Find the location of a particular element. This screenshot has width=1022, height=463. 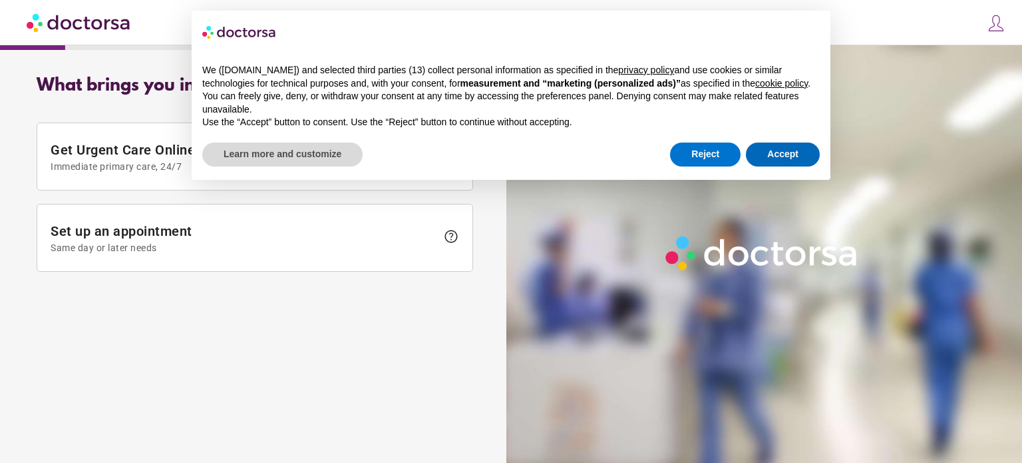

a: cookie policy is located at coordinates (781, 83).